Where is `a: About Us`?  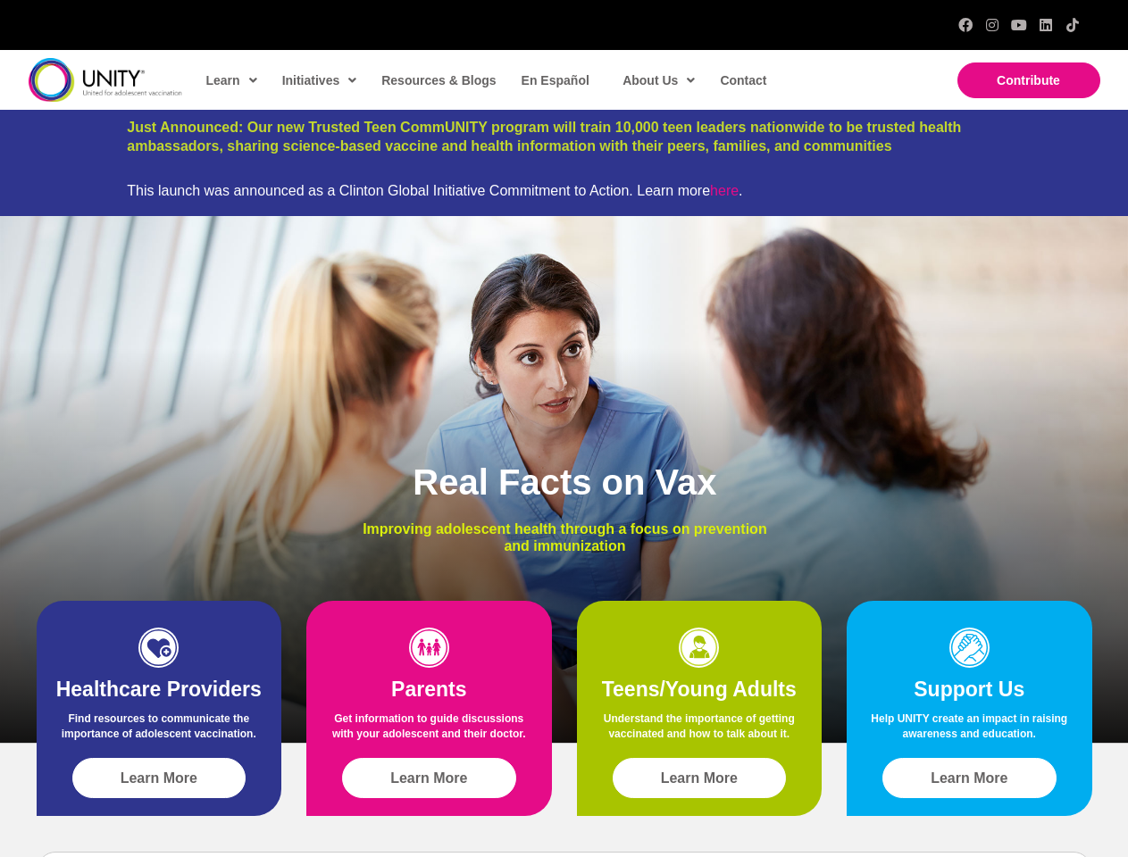 a: About Us is located at coordinates (657, 80).